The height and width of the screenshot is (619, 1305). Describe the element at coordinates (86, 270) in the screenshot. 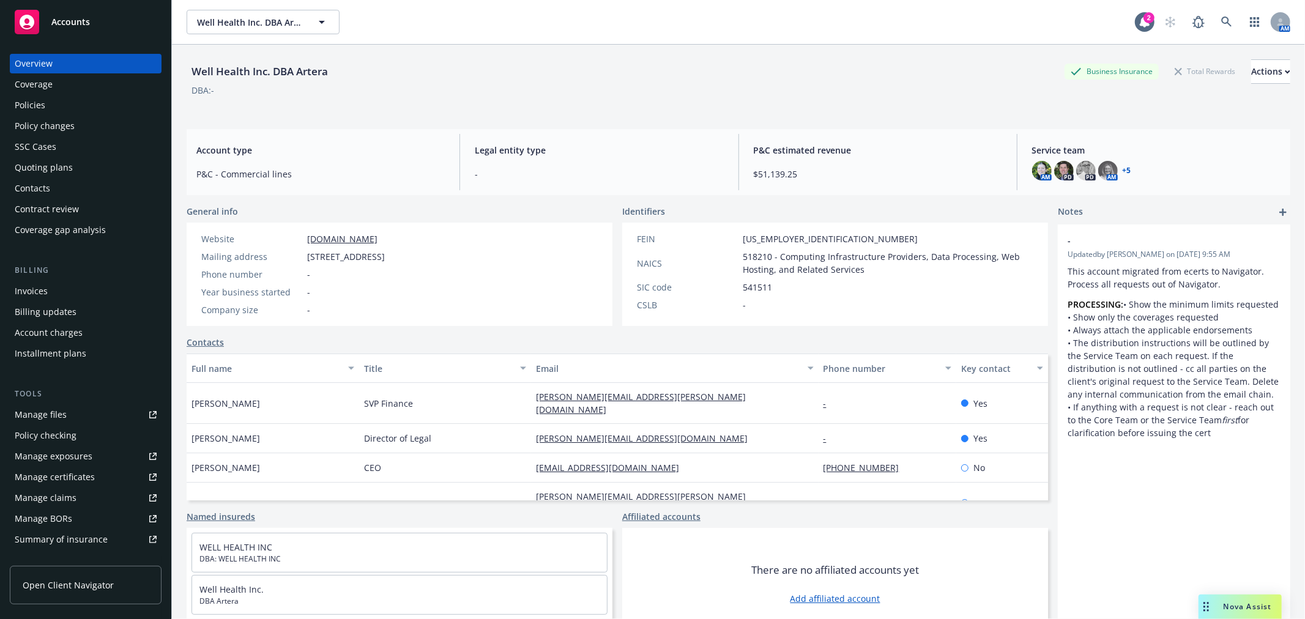

I see `div: Billing` at that location.